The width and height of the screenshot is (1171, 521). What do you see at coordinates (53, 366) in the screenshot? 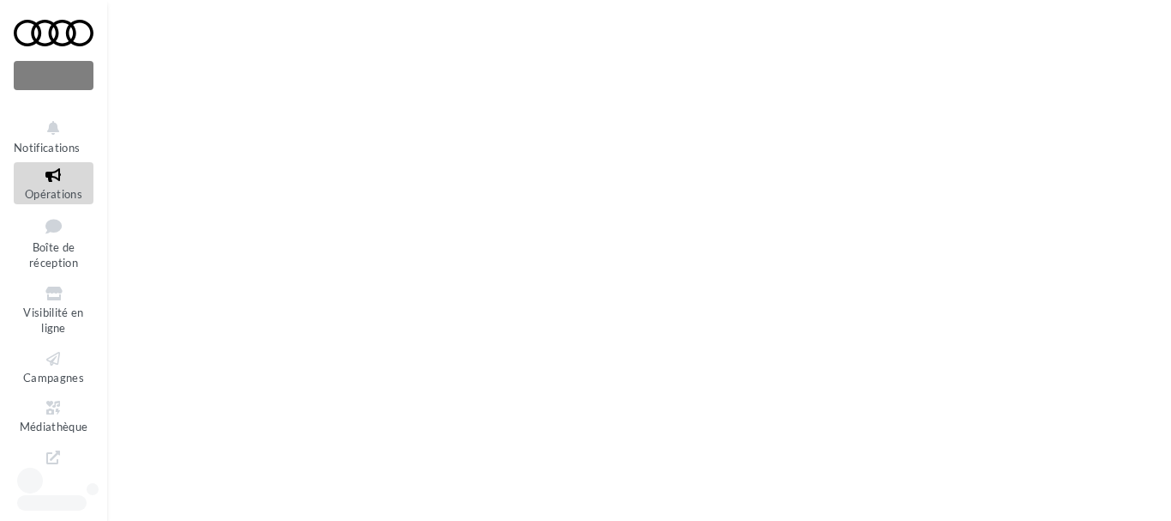
I see `a: Campagnes` at bounding box center [53, 366].